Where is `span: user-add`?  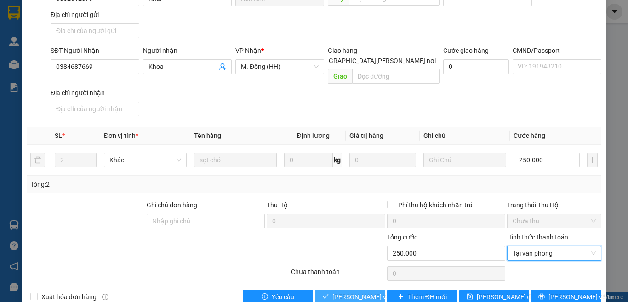 span: user-add is located at coordinates (222, 67).